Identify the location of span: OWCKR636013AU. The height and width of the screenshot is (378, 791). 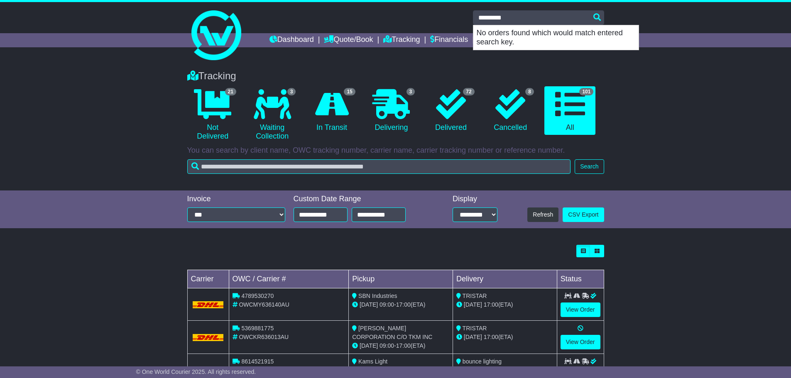
(264, 337).